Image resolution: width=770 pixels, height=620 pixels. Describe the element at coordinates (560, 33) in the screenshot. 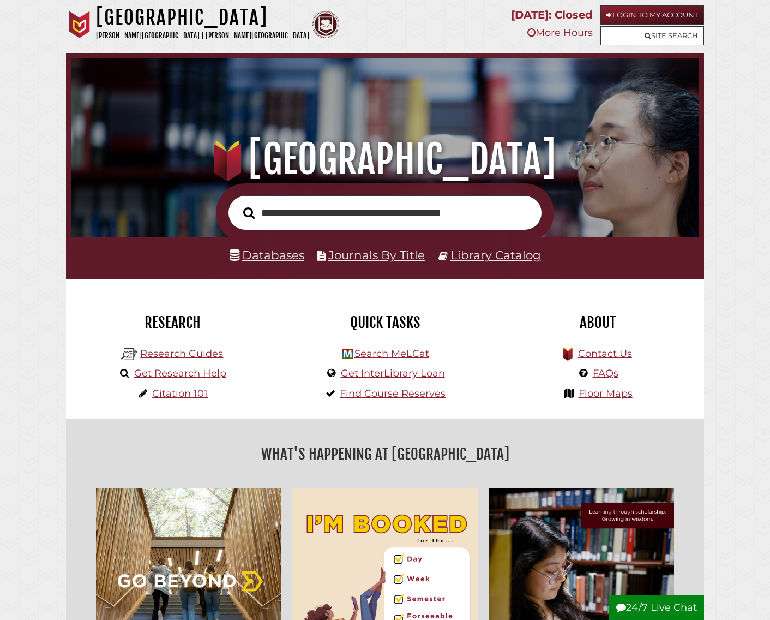

I see `a: More Hours` at that location.